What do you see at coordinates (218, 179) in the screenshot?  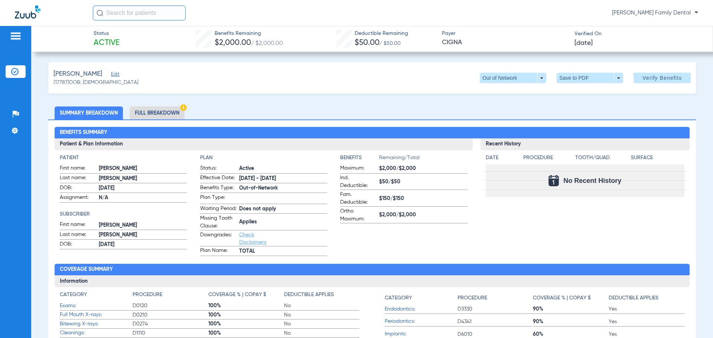 I see `span: Effective Date:` at bounding box center [218, 179].